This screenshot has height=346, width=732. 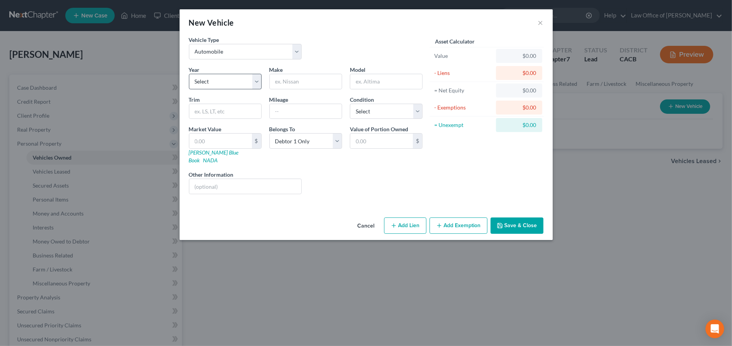 What do you see at coordinates (305, 82) in the screenshot?
I see `input: ex. Nissan` at bounding box center [305, 82].